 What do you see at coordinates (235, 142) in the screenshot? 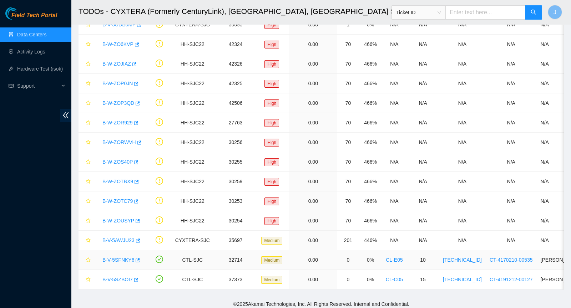
I see `td: 30256` at bounding box center [235, 142].